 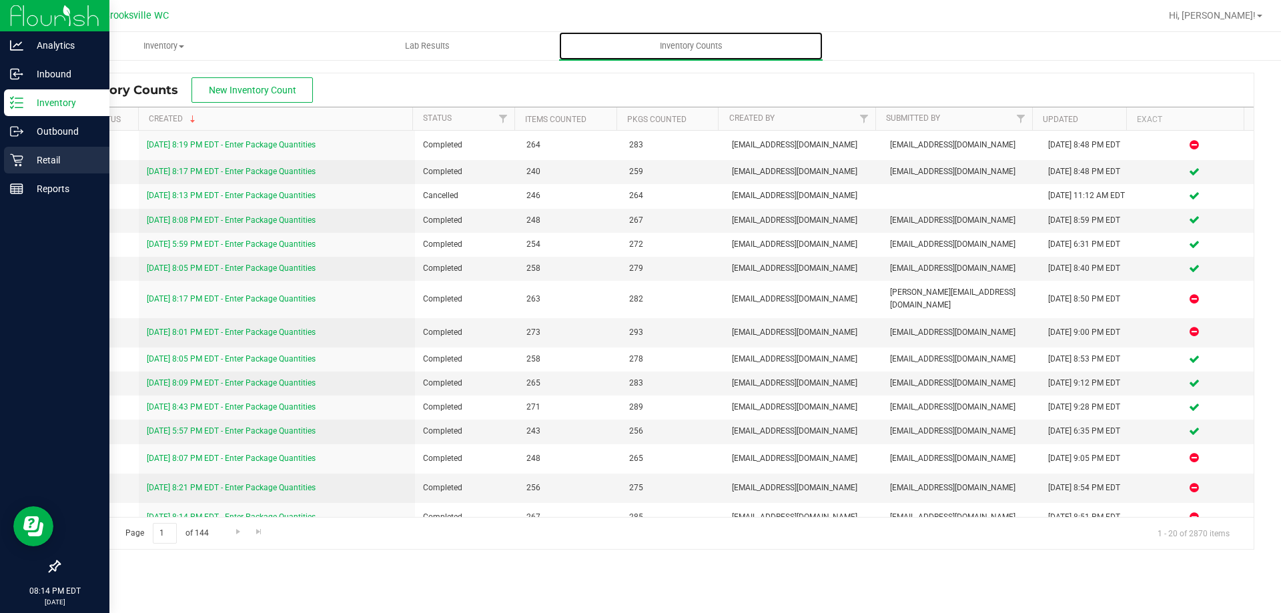 I want to click on button: New Inventory Count, so click(x=252, y=90).